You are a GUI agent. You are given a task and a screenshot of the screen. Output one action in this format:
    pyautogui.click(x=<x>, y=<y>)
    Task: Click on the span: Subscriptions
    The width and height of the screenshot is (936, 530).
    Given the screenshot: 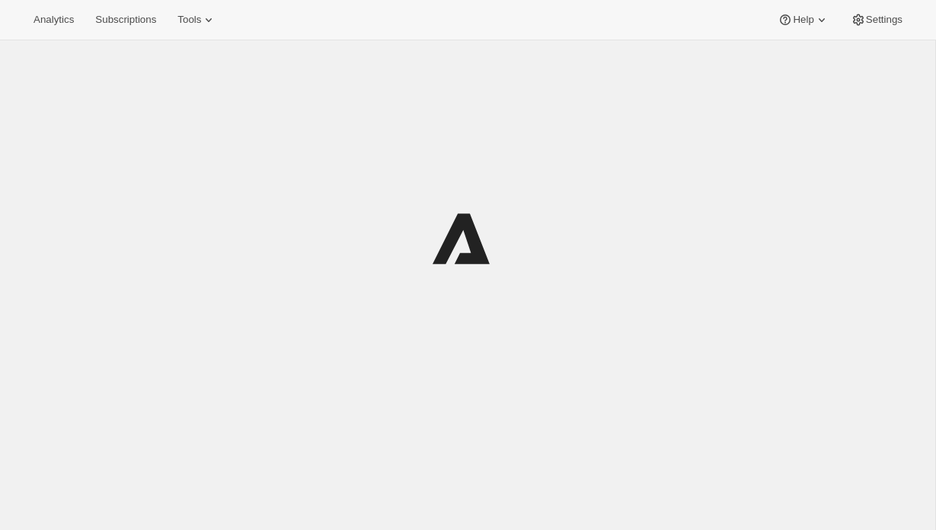 What is the action you would take?
    pyautogui.click(x=126, y=20)
    